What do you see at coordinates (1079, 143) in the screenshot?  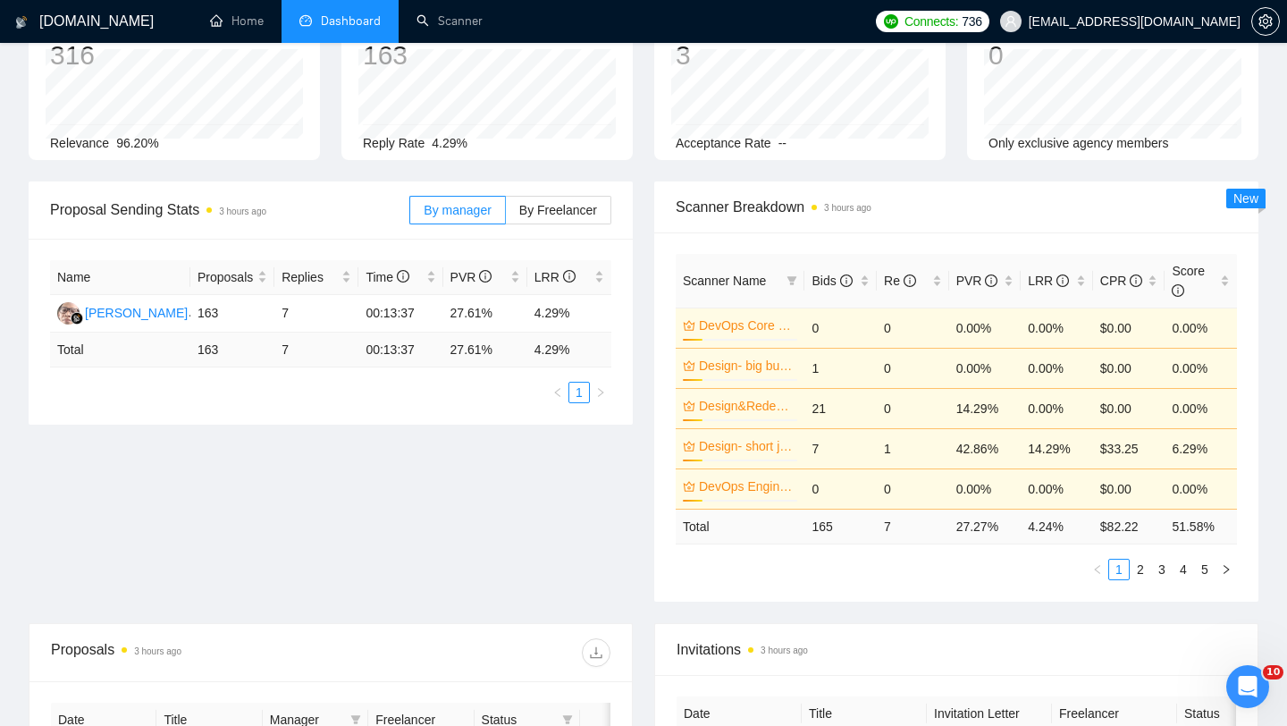 I see `span: Only exclusive agency members` at bounding box center [1079, 143].